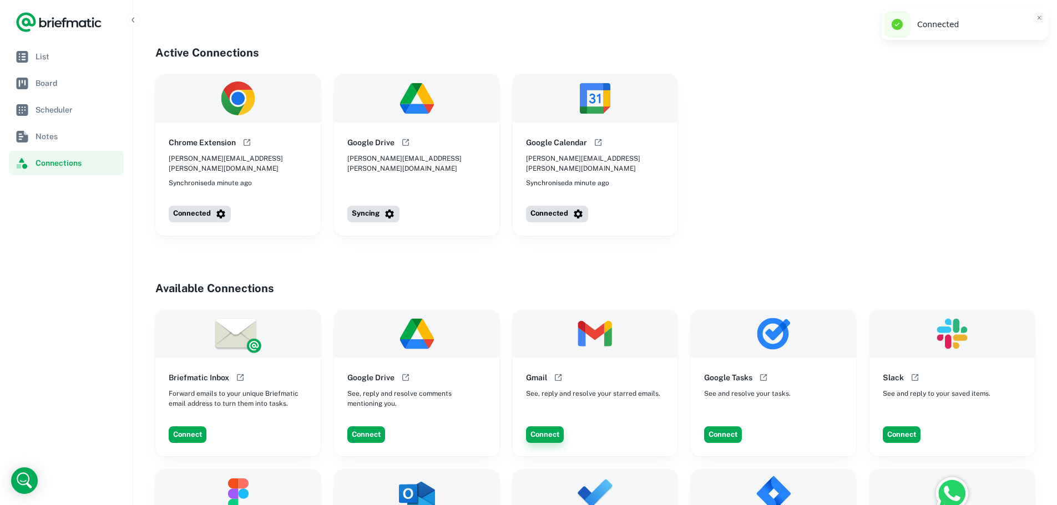  I want to click on div: Open Intercom Messenger, so click(24, 481).